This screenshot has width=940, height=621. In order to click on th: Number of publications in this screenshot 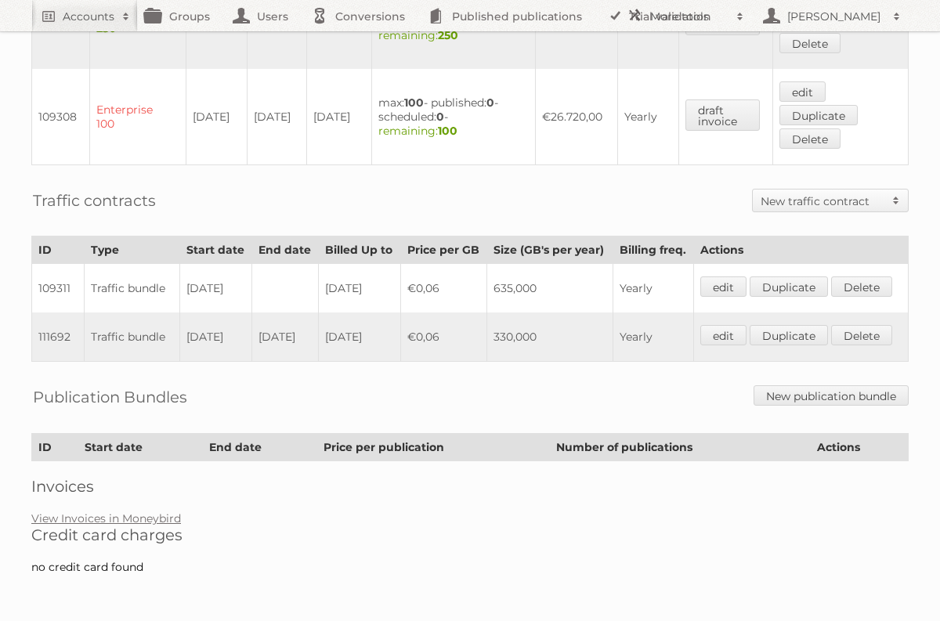, I will do `click(680, 447)`.